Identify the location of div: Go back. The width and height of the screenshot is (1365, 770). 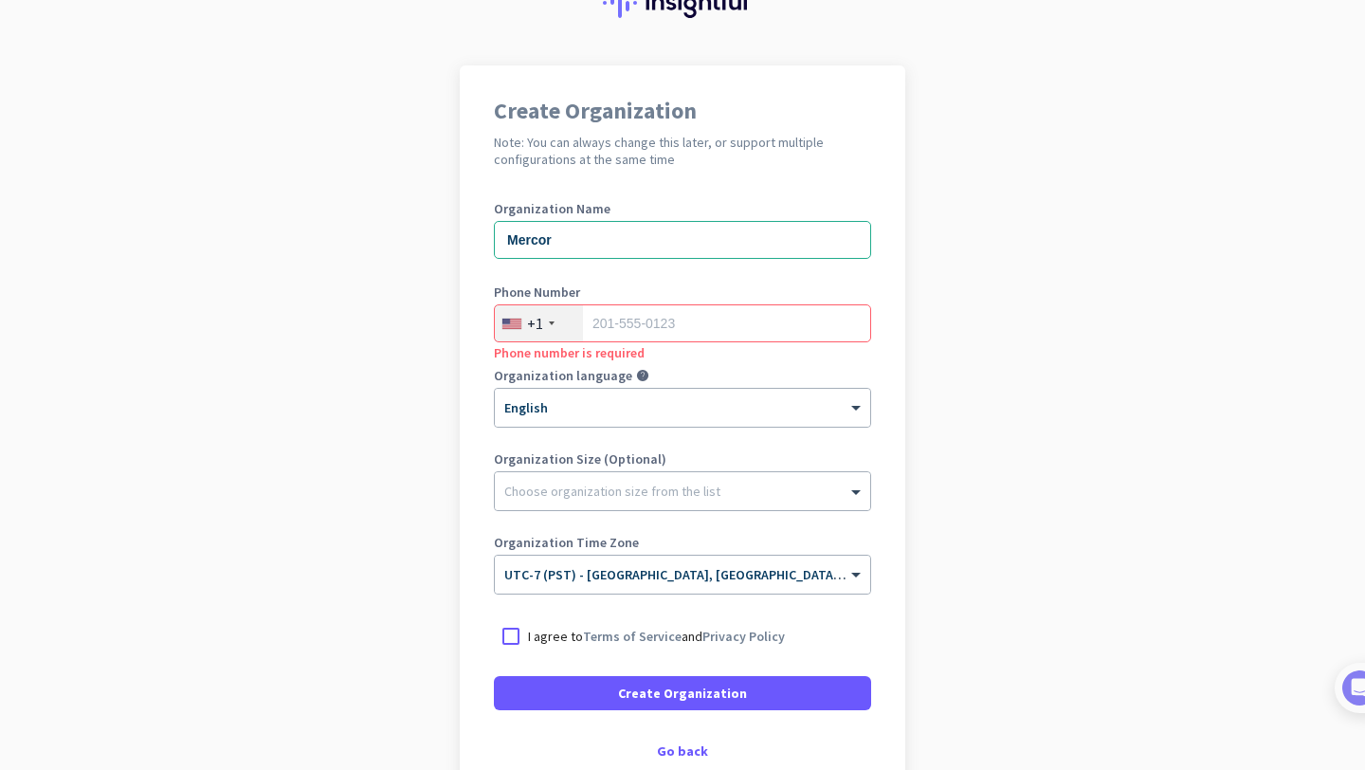
(683, 751).